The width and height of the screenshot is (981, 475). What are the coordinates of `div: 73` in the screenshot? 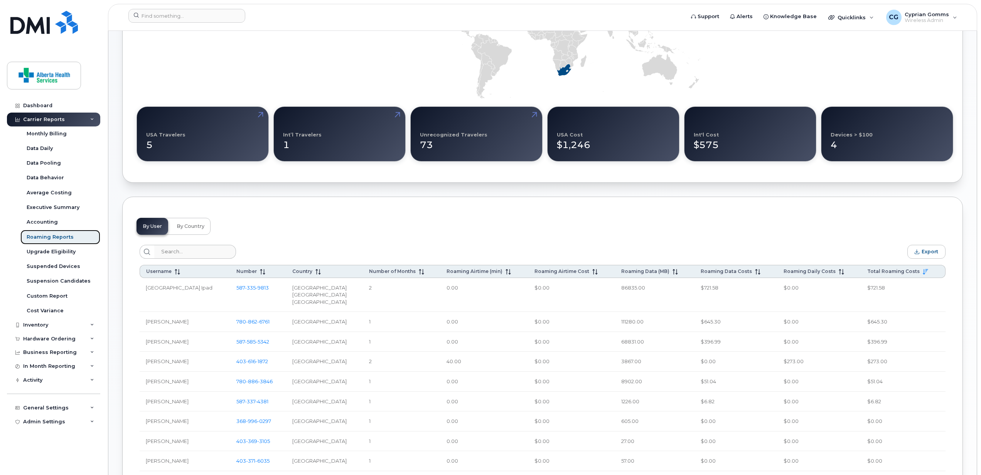 It's located at (476, 142).